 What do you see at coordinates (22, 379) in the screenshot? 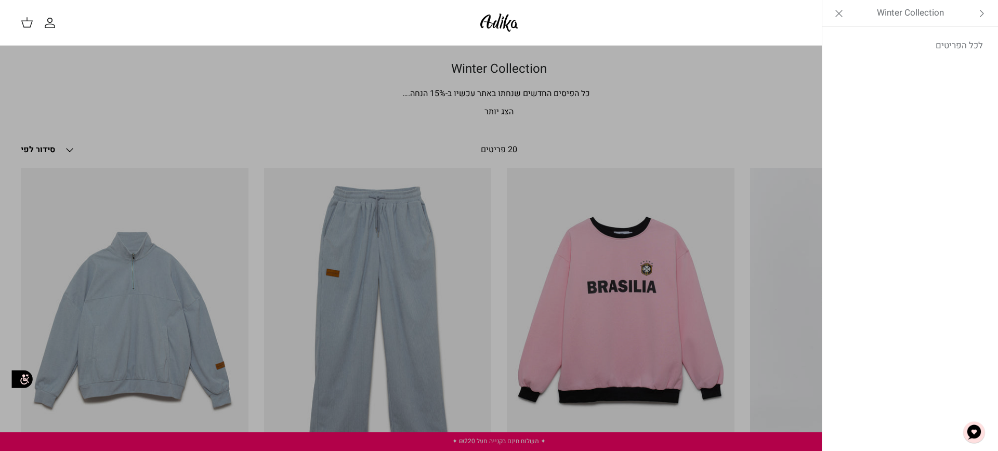
I see `img: accessibility_icon02.svg` at bounding box center [22, 379].